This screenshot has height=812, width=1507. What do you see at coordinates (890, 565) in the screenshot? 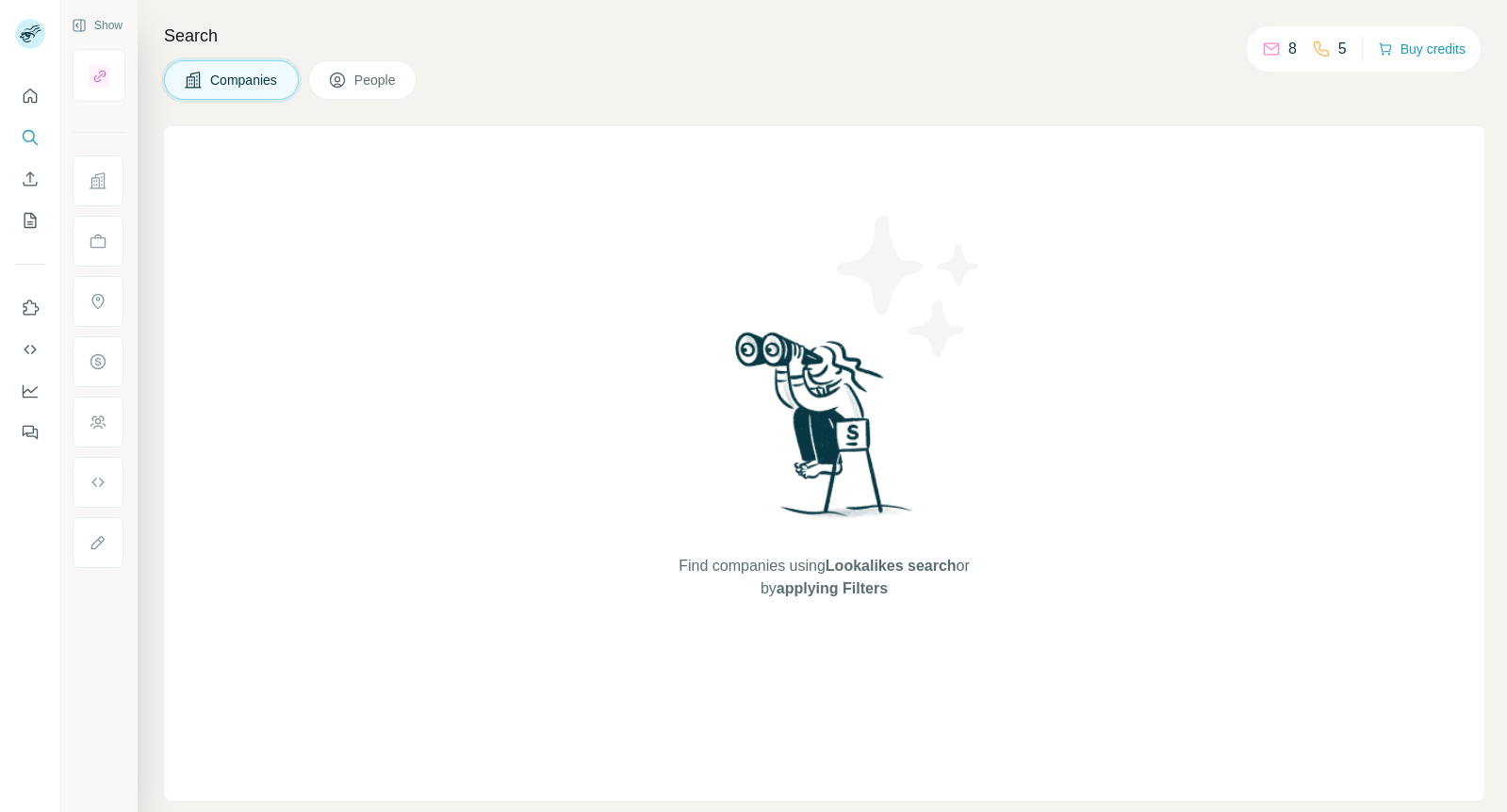
I see `span: Lookalikes search` at bounding box center [890, 565].